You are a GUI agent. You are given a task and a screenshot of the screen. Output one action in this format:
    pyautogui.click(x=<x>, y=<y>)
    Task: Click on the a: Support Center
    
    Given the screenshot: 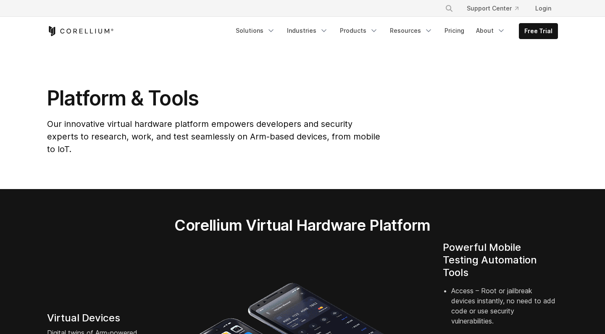 What is the action you would take?
    pyautogui.click(x=492, y=8)
    